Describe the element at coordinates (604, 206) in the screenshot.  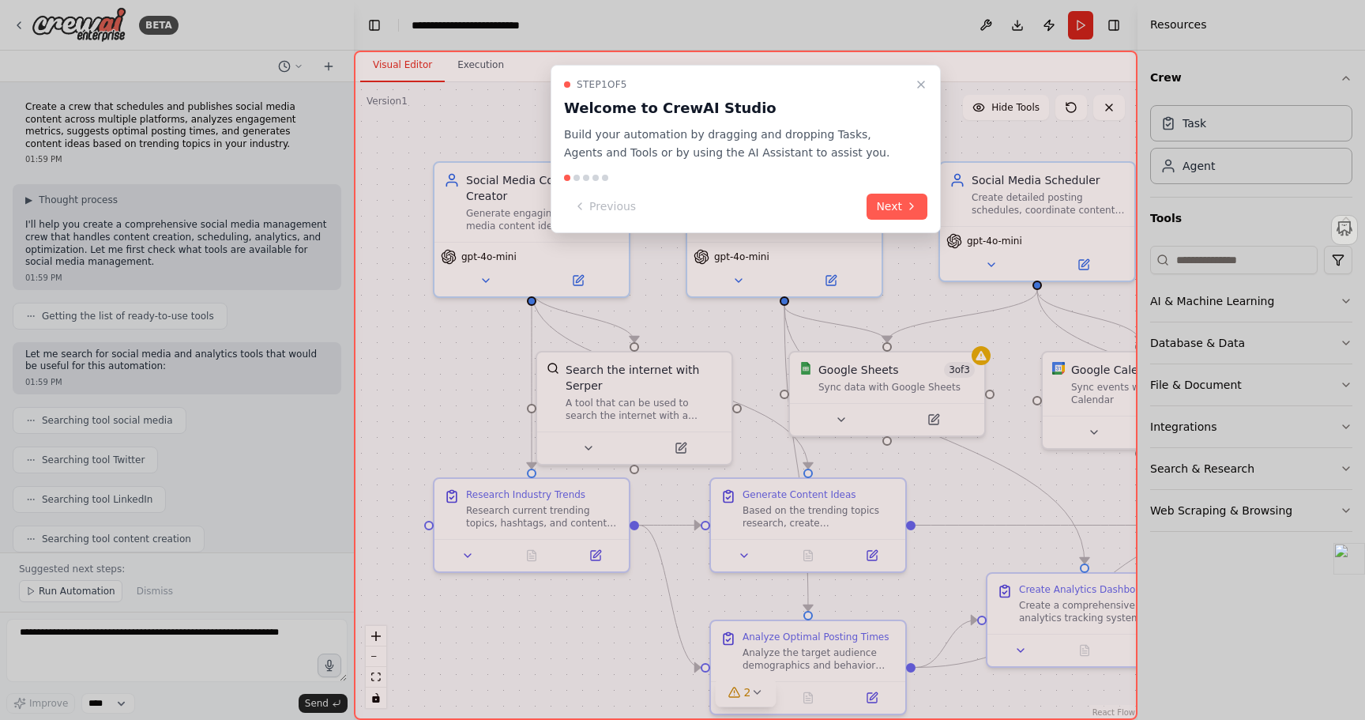
I see `button: Previous` at that location.